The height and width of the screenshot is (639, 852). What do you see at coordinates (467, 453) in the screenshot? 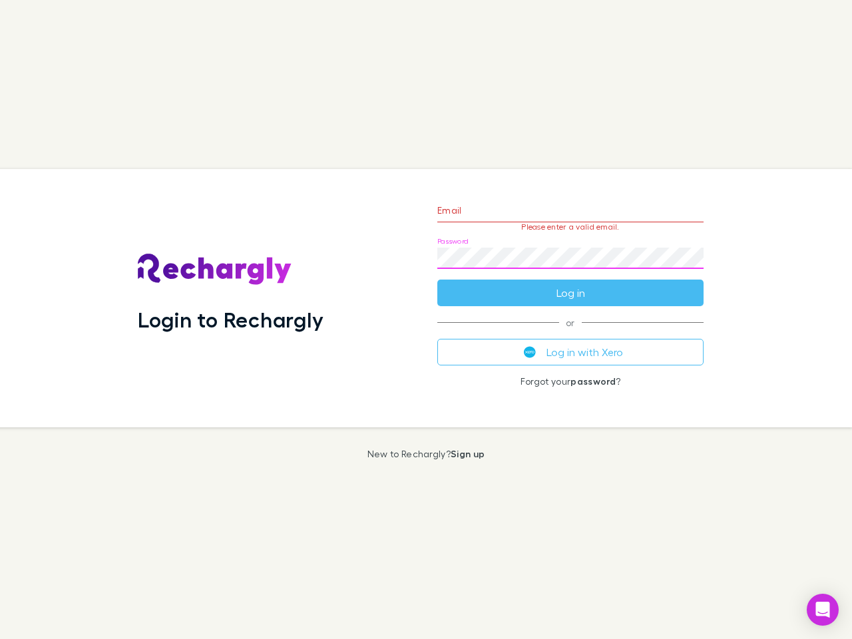
I see `a: Sign up` at bounding box center [467, 453].